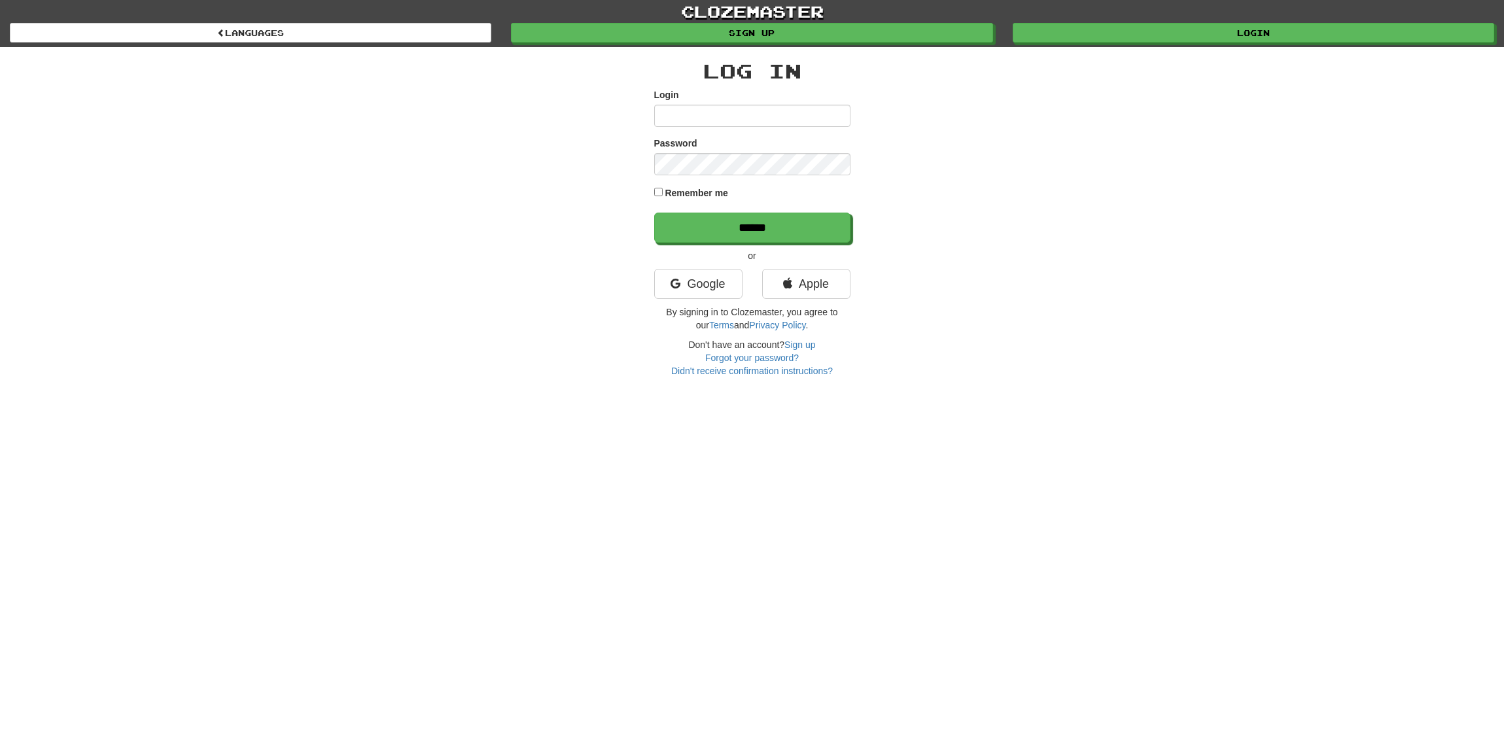 Image resolution: width=1504 pixels, height=747 pixels. What do you see at coordinates (722, 325) in the screenshot?
I see `a: Terms` at bounding box center [722, 325].